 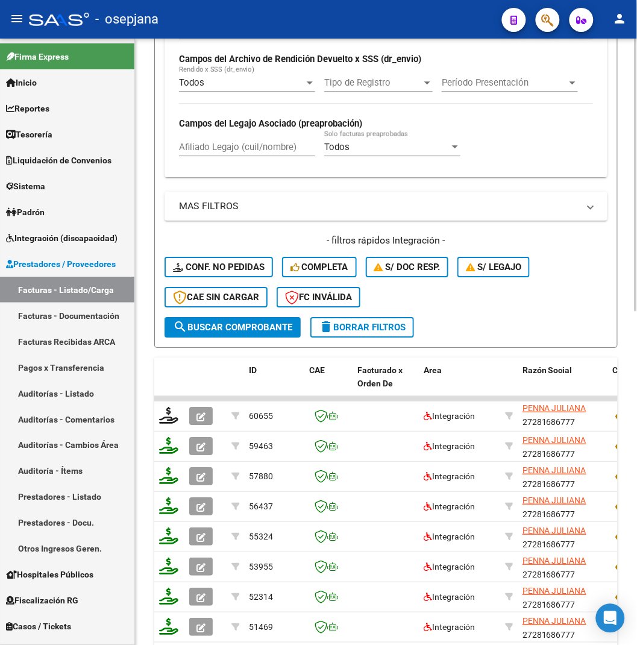 What do you see at coordinates (58, 160) in the screenshot?
I see `span: Liquidación de Convenios` at bounding box center [58, 160].